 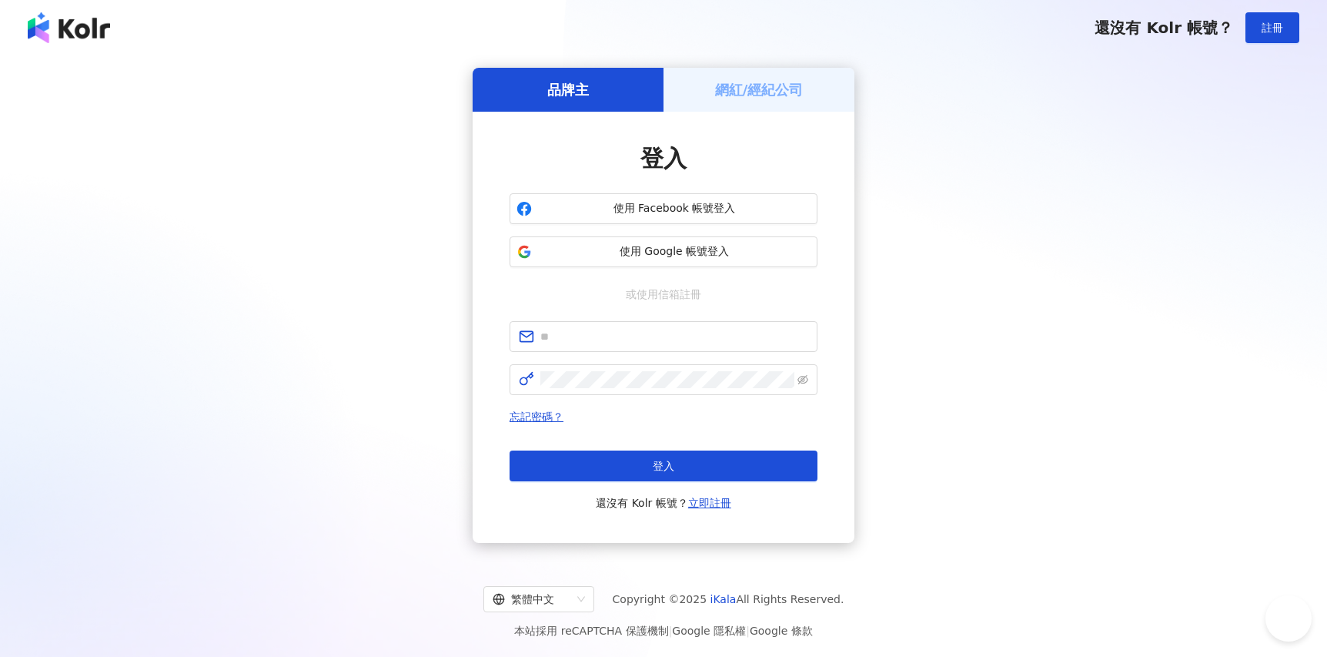 What do you see at coordinates (532, 599) in the screenshot?
I see `div: 繁體中文` at bounding box center [532, 599].